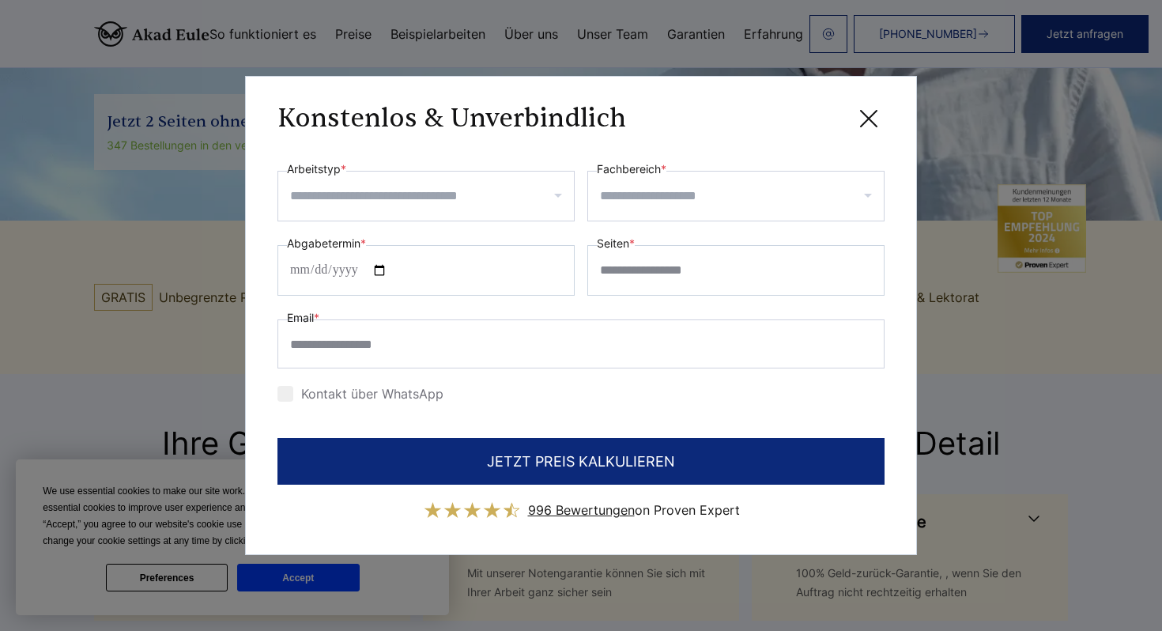 Image resolution: width=1162 pixels, height=631 pixels. Describe the element at coordinates (616, 243) in the screenshot. I see `label: Seiten` at that location.